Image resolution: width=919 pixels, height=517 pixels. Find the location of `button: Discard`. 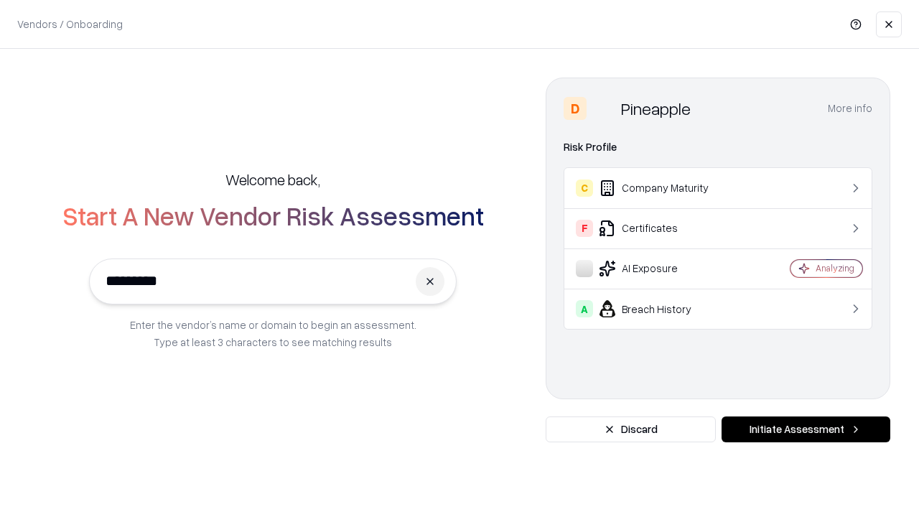

button: Discard is located at coordinates (630, 429).